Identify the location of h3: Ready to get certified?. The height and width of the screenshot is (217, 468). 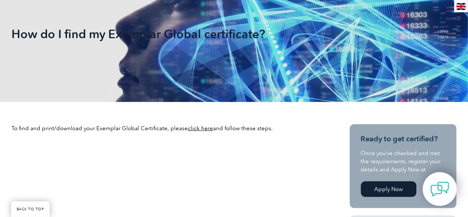
(403, 139).